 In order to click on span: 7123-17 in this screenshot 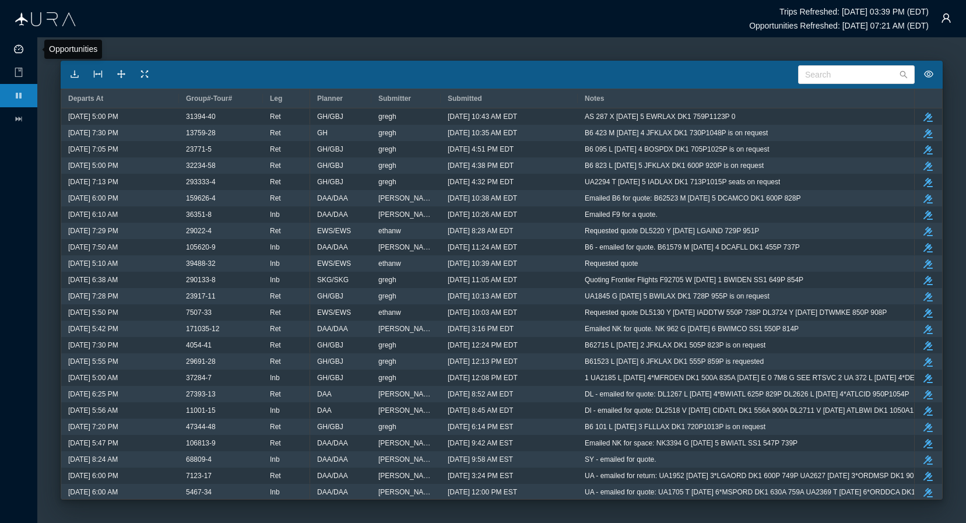, I will do `click(199, 475)`.